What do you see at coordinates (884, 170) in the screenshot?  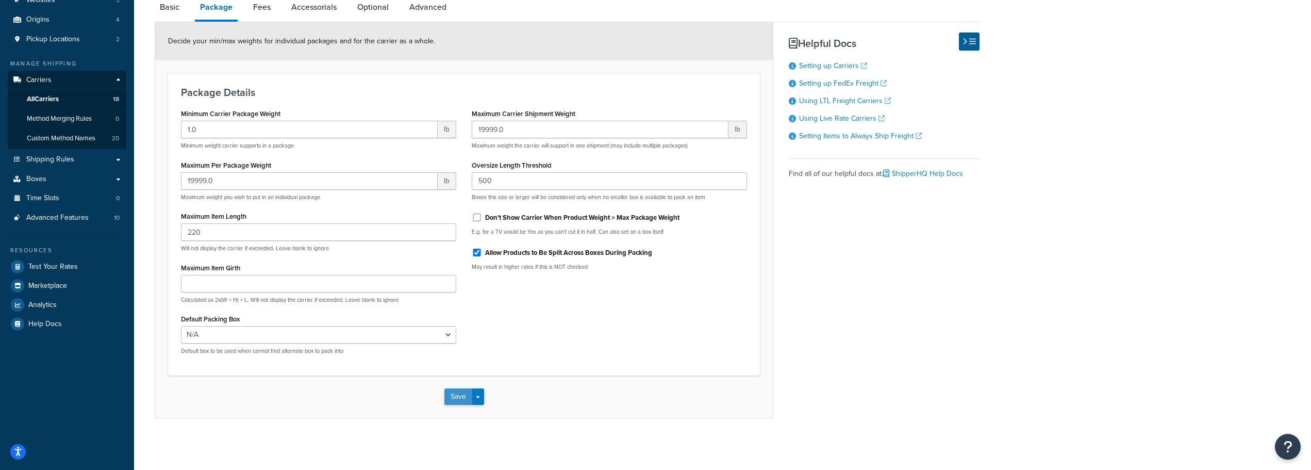 I see `div: Find all of our helpful docs at:` at bounding box center [884, 170].